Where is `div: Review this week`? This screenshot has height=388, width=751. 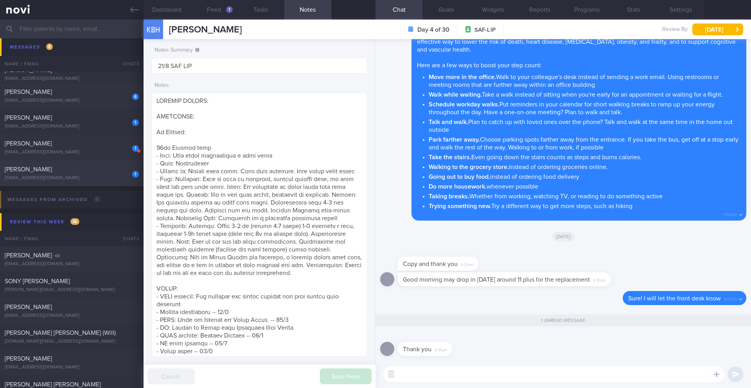
div: Review this week is located at coordinates (45, 222).